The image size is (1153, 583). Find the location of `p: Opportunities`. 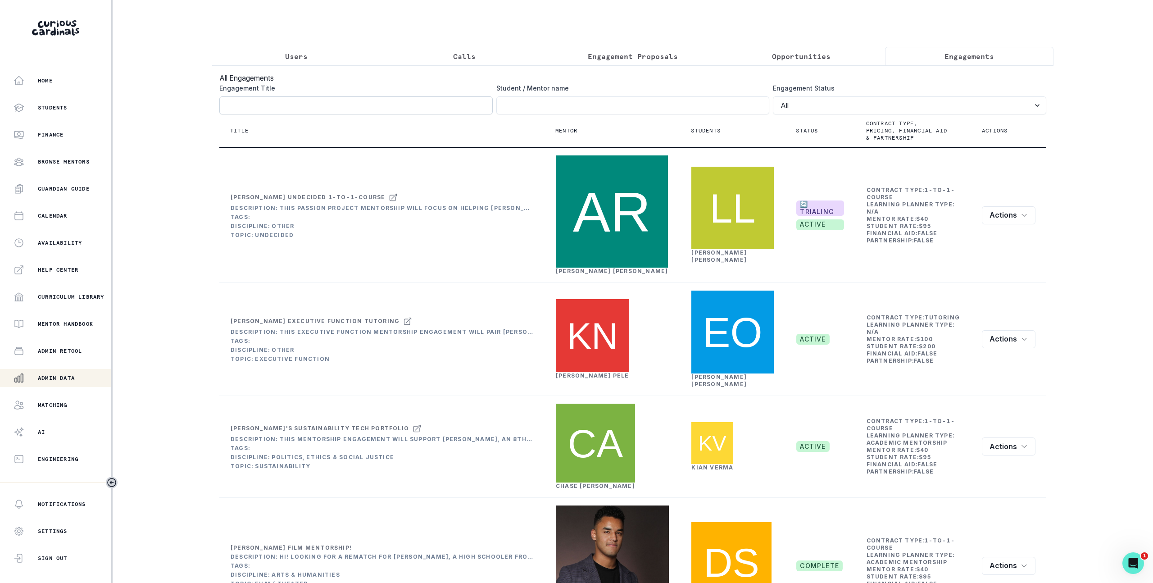

p: Opportunities is located at coordinates (801, 56).